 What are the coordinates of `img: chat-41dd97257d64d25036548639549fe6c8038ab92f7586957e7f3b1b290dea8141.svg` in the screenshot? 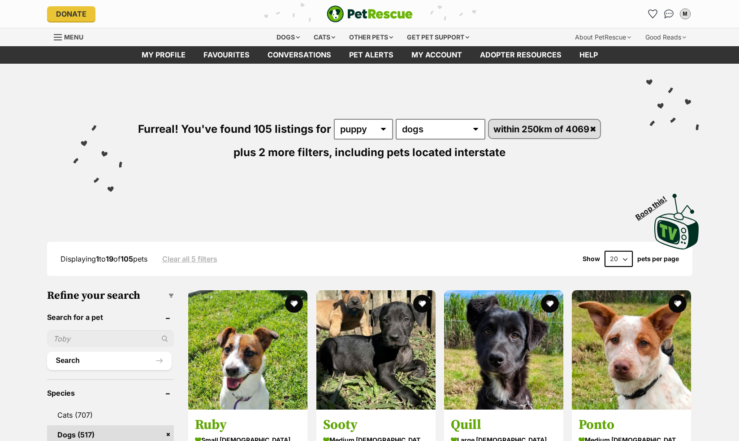 It's located at (669, 14).